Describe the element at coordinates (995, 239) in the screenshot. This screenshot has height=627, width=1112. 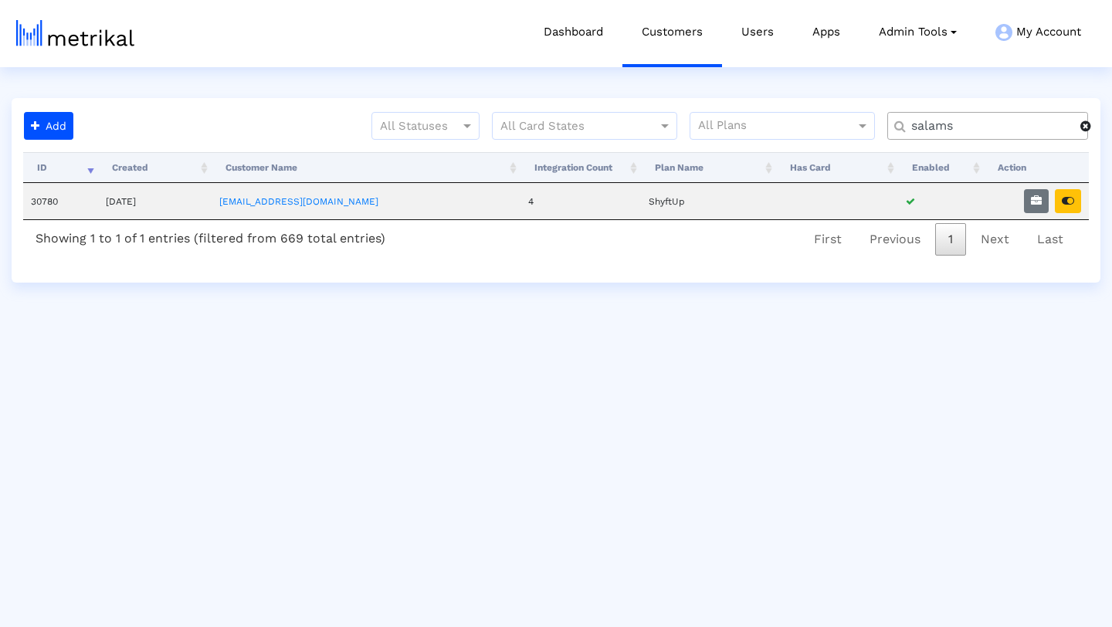
I see `a: Next` at that location.